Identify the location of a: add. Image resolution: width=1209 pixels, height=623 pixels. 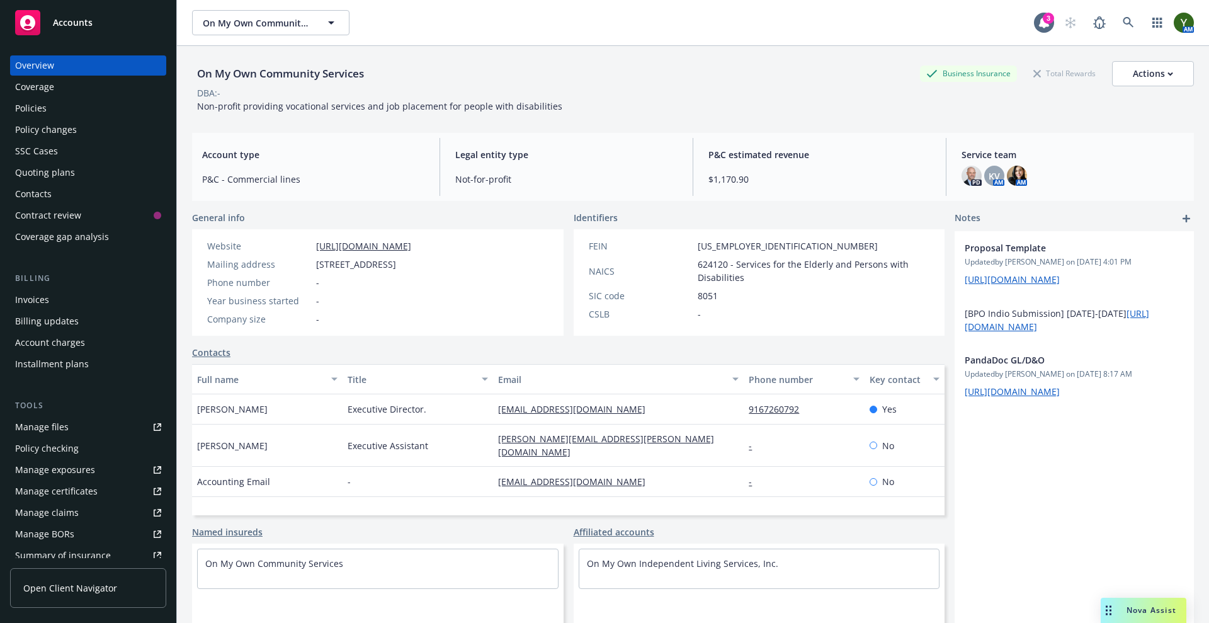
(1186, 218).